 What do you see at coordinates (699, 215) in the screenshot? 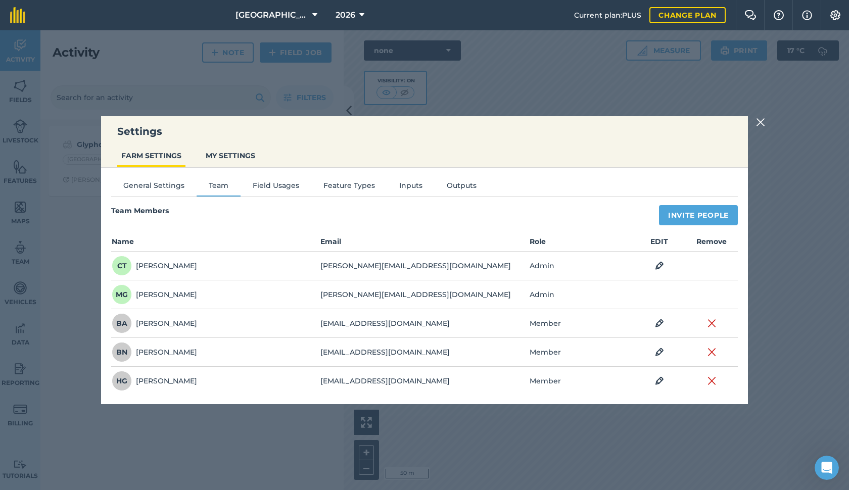
I see `button: Invite People` at bounding box center [699, 215].